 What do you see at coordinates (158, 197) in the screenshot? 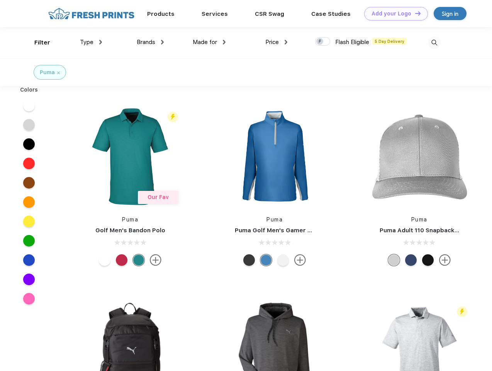
I see `span: Our Fav` at bounding box center [158, 197].